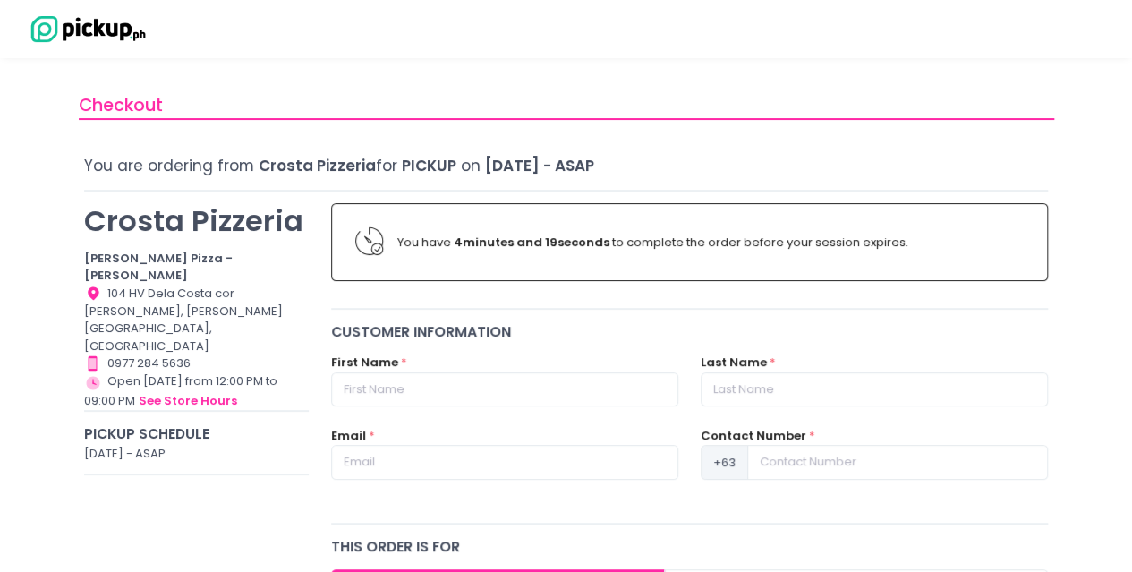  What do you see at coordinates (754, 436) in the screenshot?
I see `label: Contact Number` at bounding box center [754, 436].